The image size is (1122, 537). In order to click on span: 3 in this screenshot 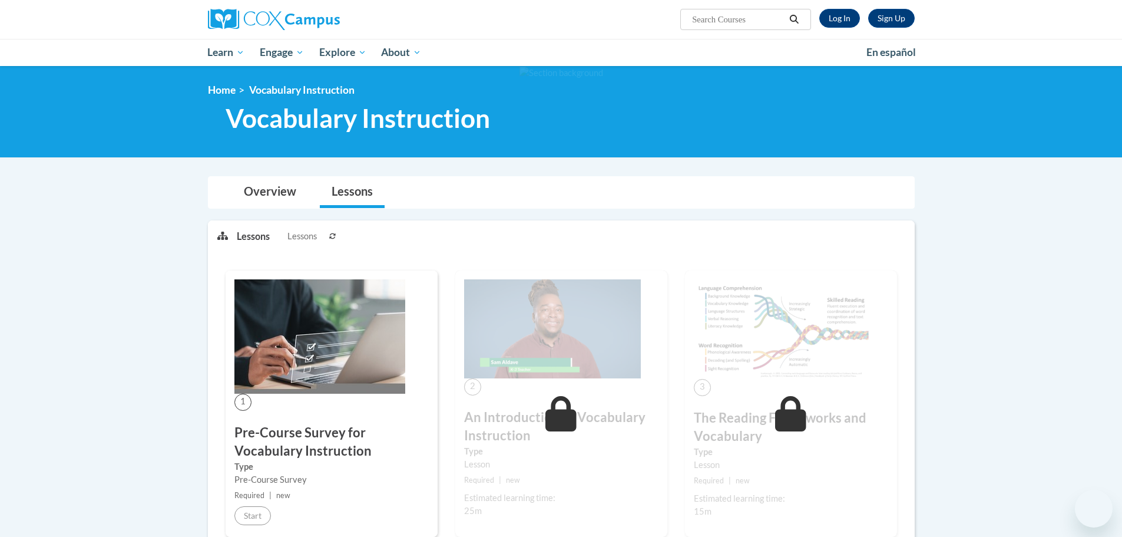, I will do `click(702, 387)`.